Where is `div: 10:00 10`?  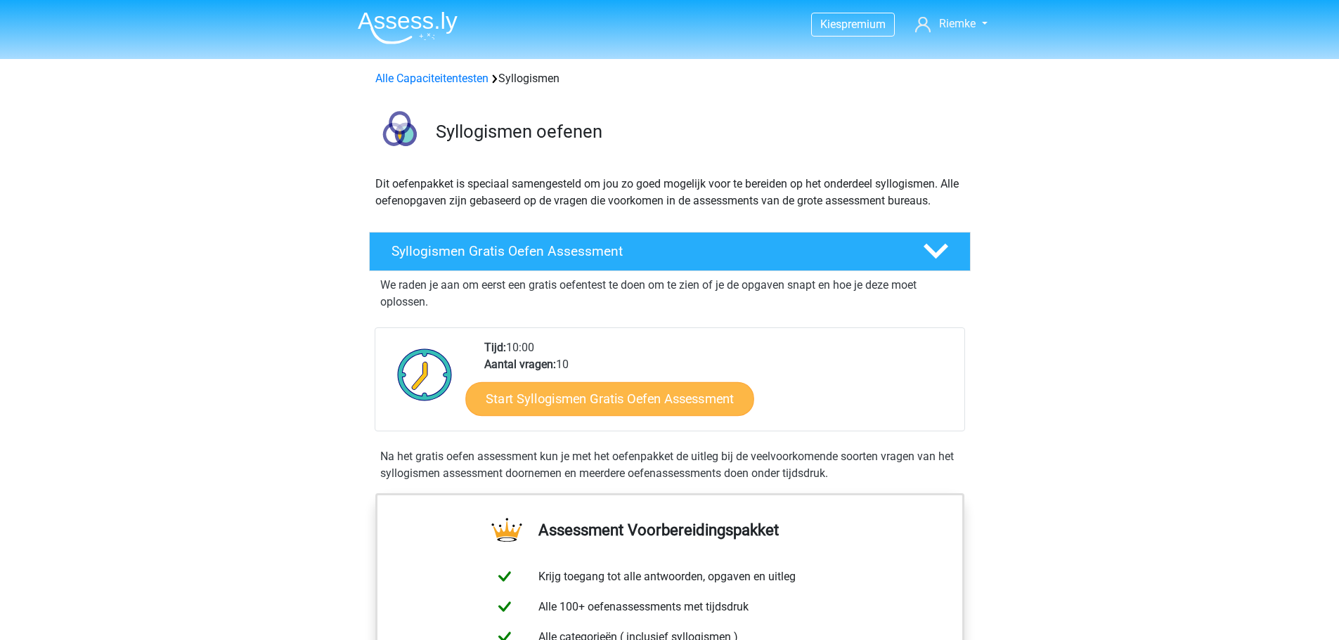 div: 10:00 10 is located at coordinates (718, 385).